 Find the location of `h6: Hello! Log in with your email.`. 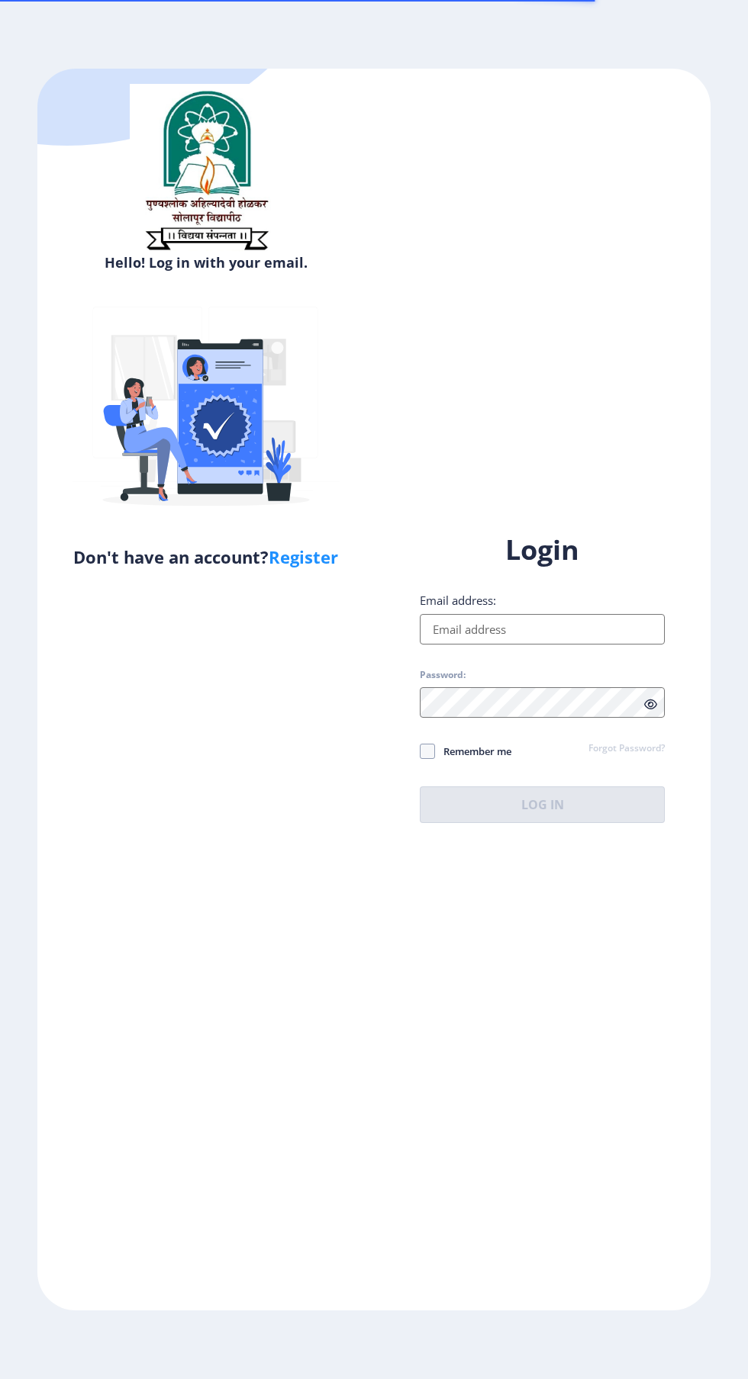

h6: Hello! Log in with your email. is located at coordinates (205, 262).